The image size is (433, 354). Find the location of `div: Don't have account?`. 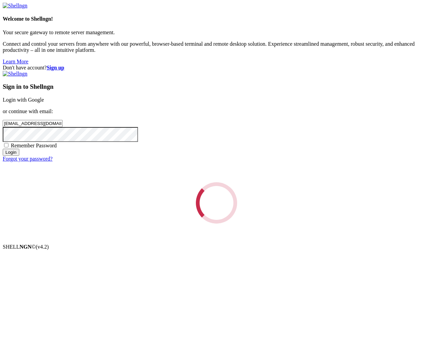

div: Don't have account? is located at coordinates (217, 68).